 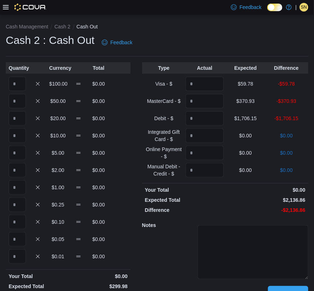 I want to click on p: $59.78, so click(x=245, y=84).